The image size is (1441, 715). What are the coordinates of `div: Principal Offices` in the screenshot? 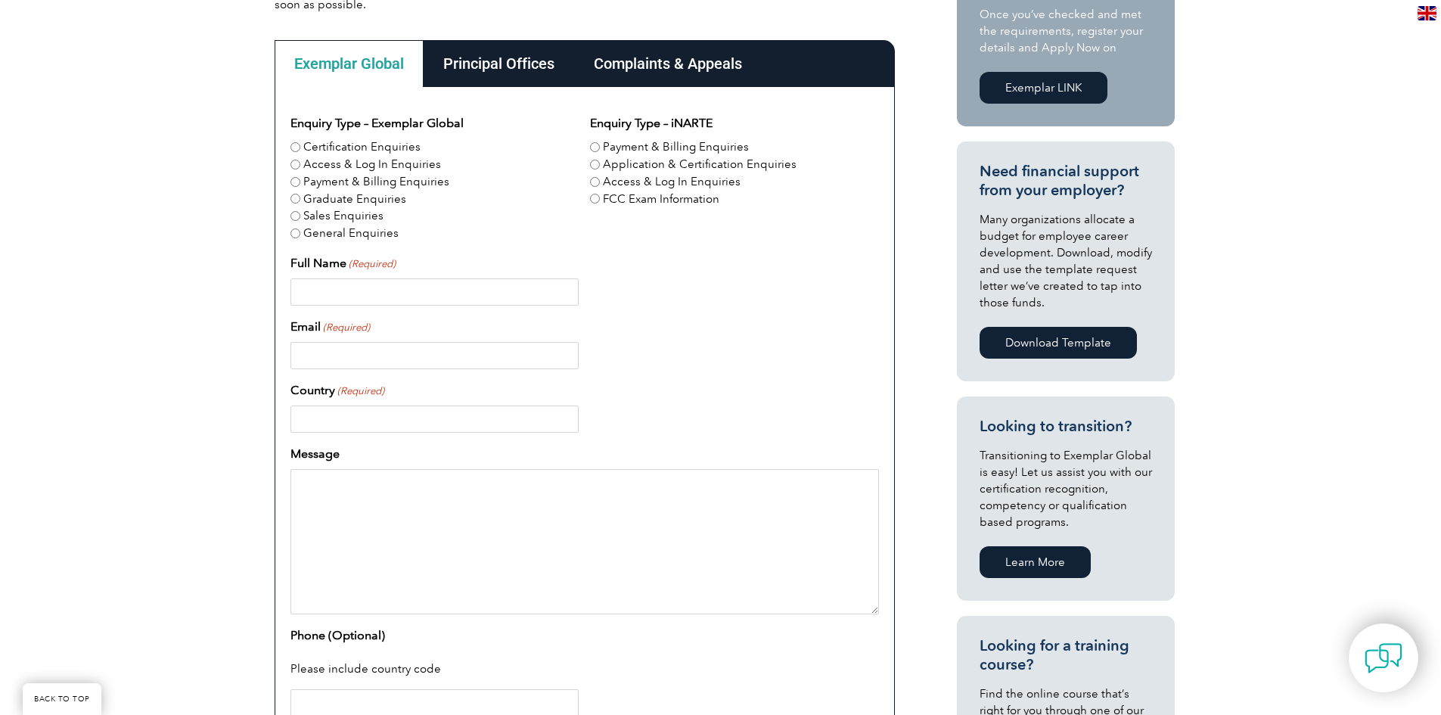 It's located at (499, 64).